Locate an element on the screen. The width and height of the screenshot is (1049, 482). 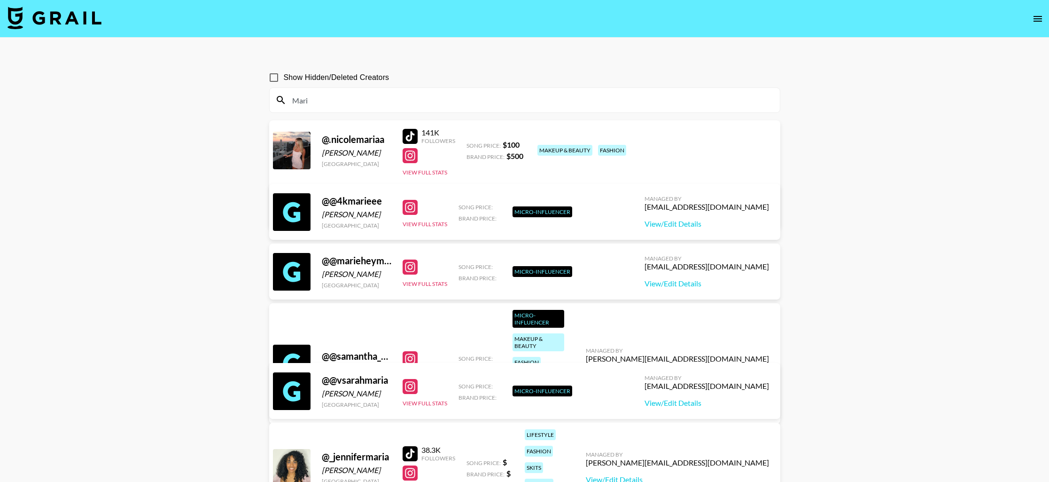
img: Grail Talent is located at coordinates (55, 18).